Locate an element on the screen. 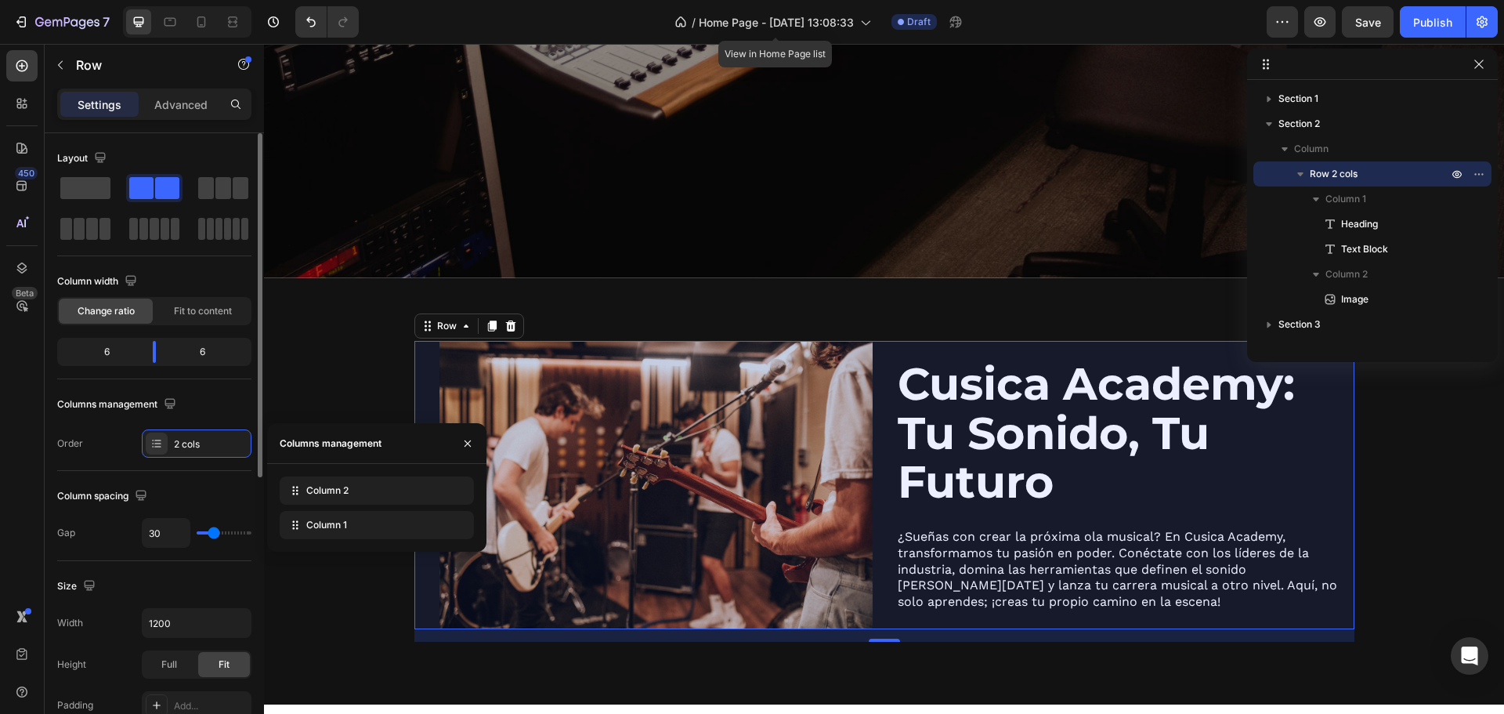 The width and height of the screenshot is (1504, 714). span: Full is located at coordinates (169, 664).